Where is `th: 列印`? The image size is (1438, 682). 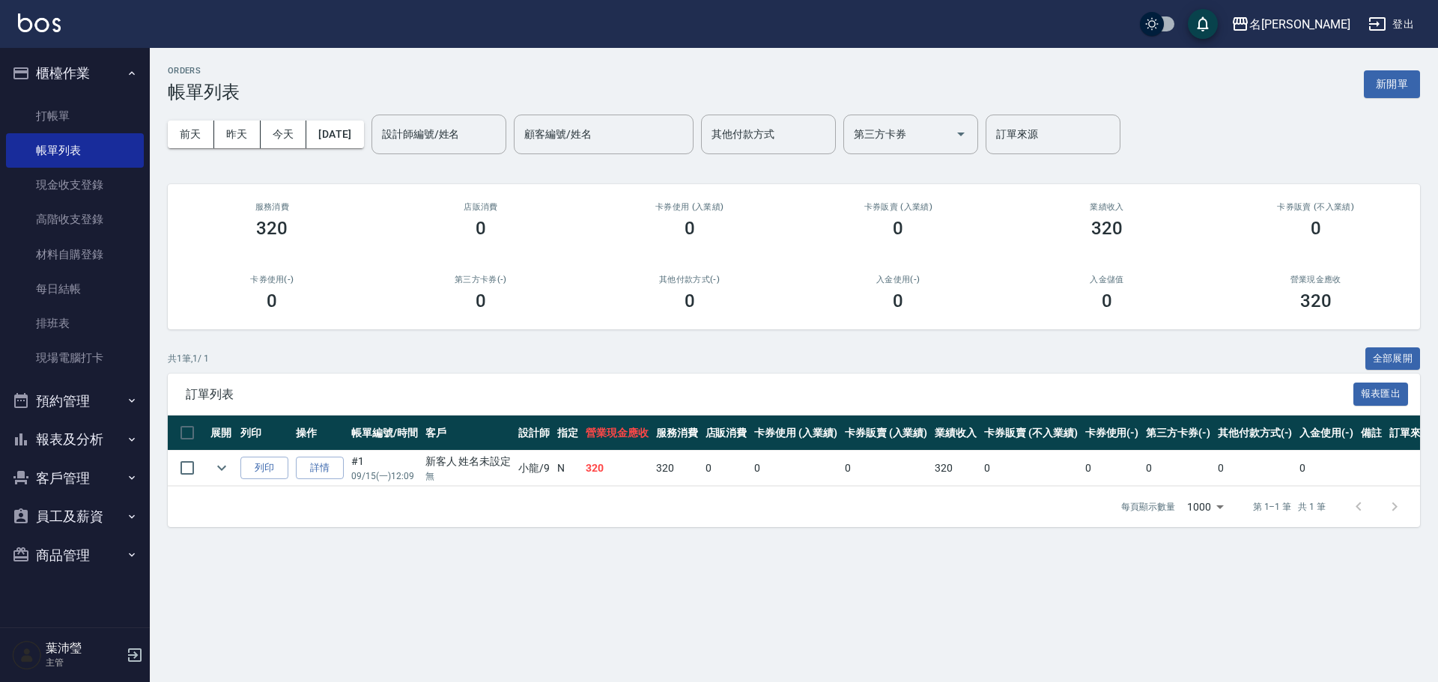 th: 列印 is located at coordinates (264, 433).